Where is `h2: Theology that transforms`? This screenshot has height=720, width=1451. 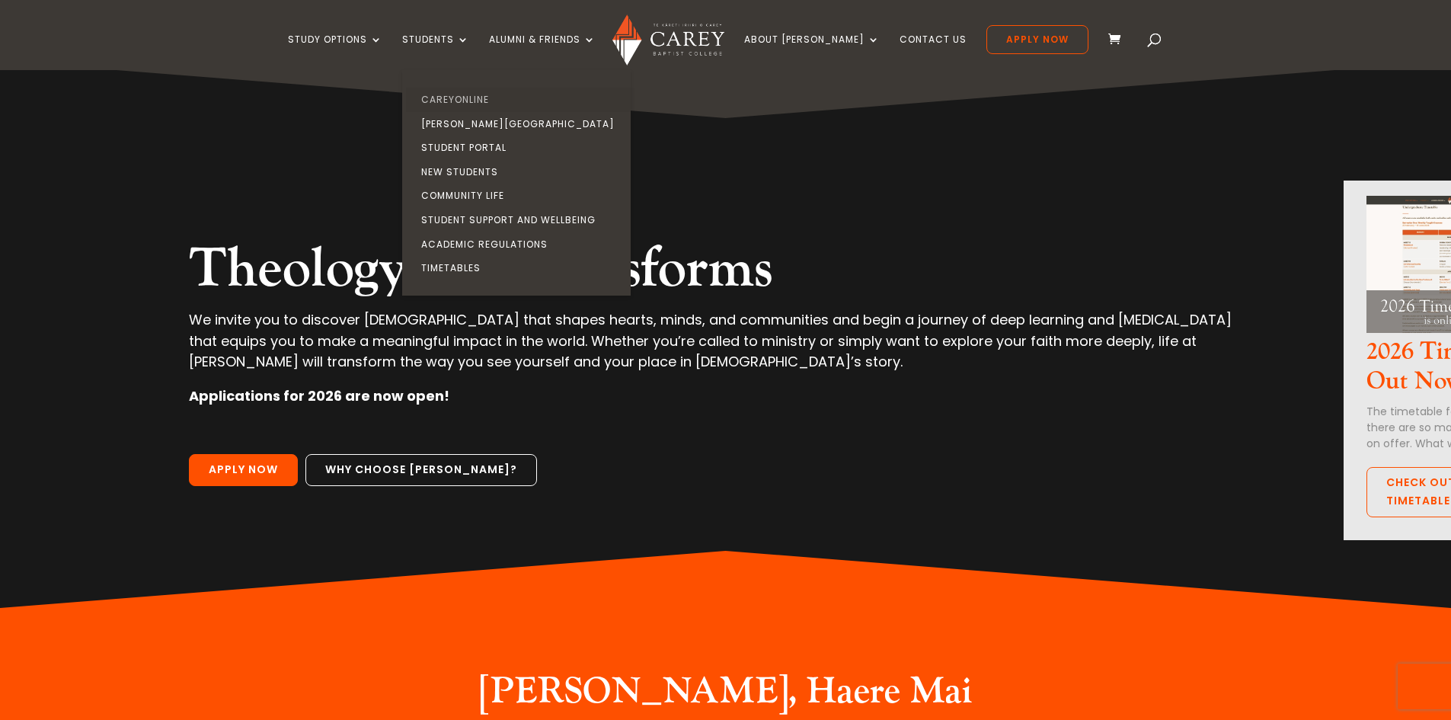
h2: Theology that transforms is located at coordinates (725, 273).